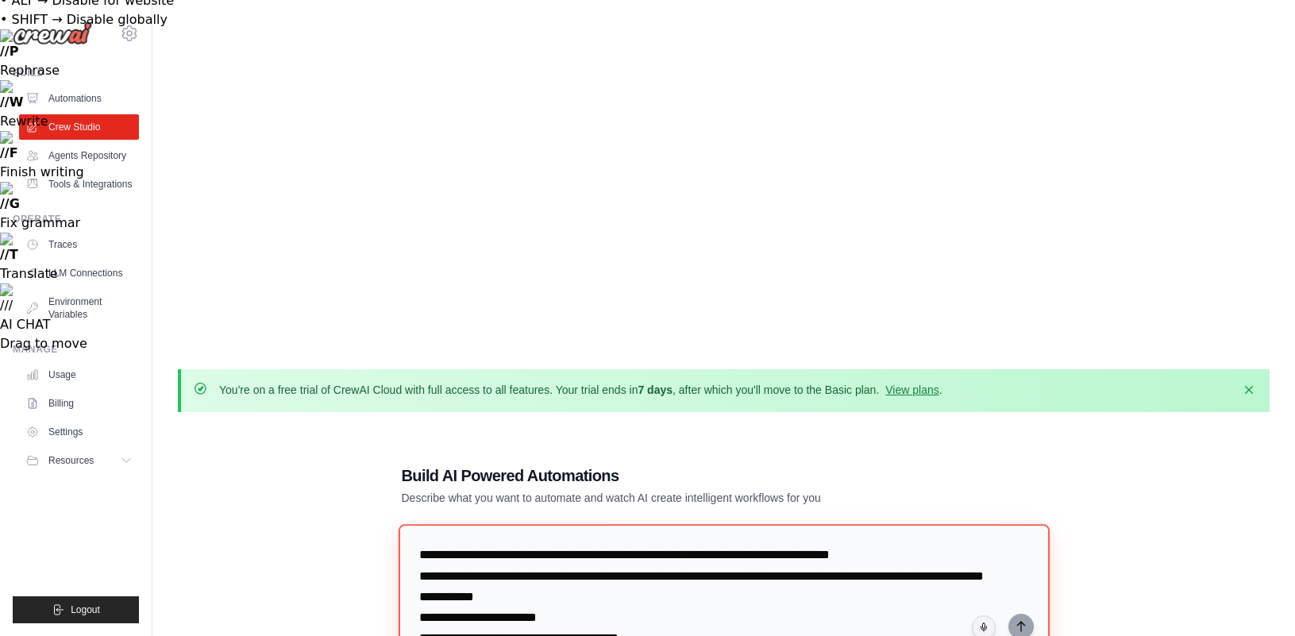  I want to click on button: Logout, so click(75, 610).